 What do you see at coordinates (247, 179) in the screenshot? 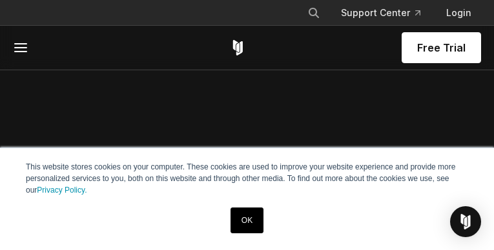
I see `p: This website stores cookies on your computer. These cookies are used to improve your website expe...` at bounding box center [247, 179].